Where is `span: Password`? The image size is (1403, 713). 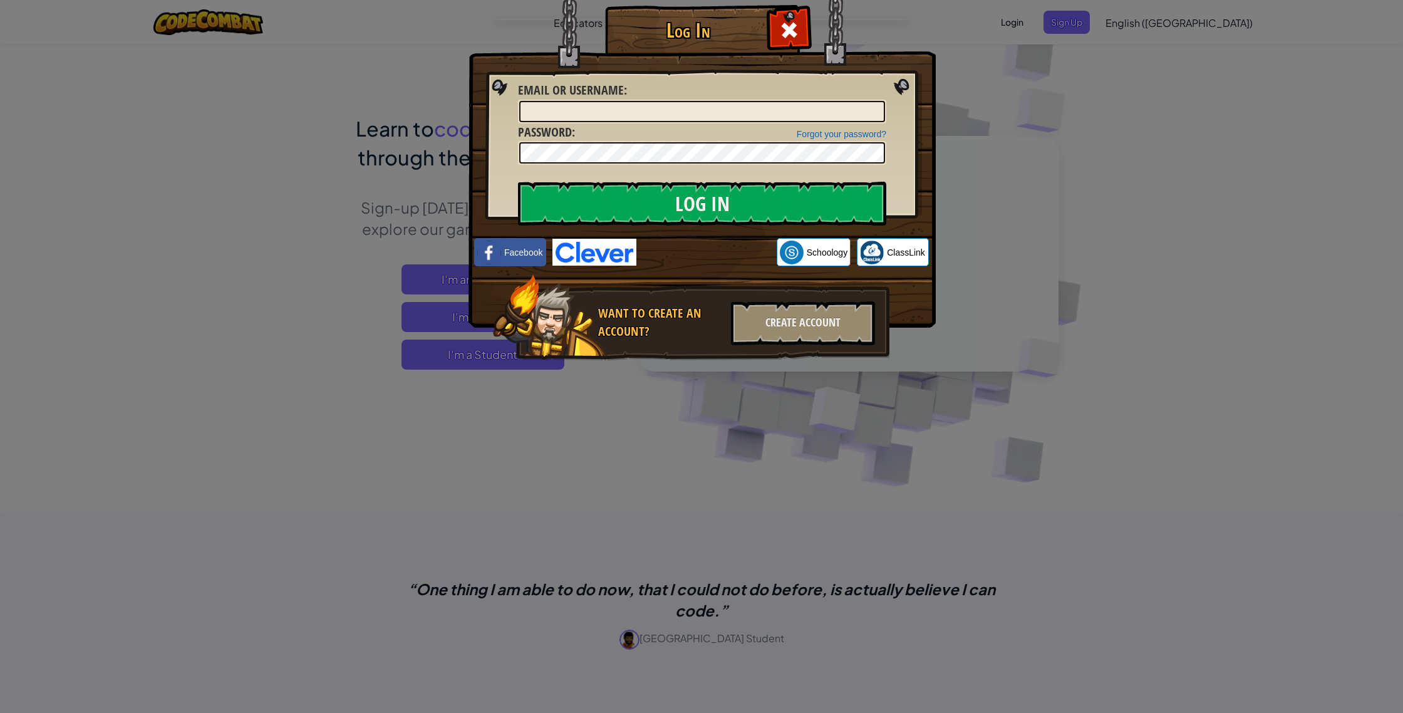 span: Password is located at coordinates (545, 132).